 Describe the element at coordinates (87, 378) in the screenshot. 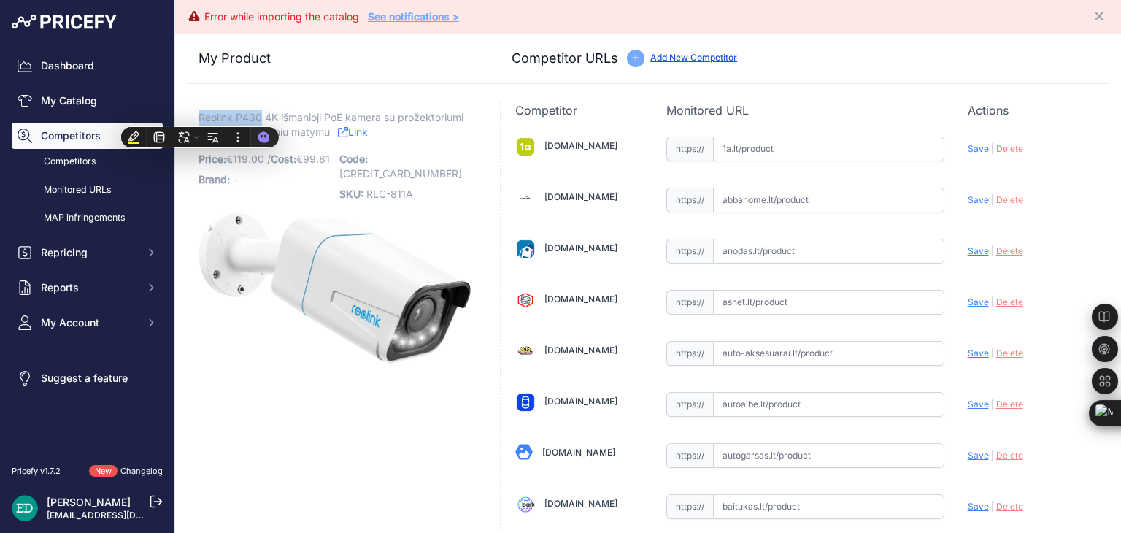

I see `a: Suggest a feature` at that location.